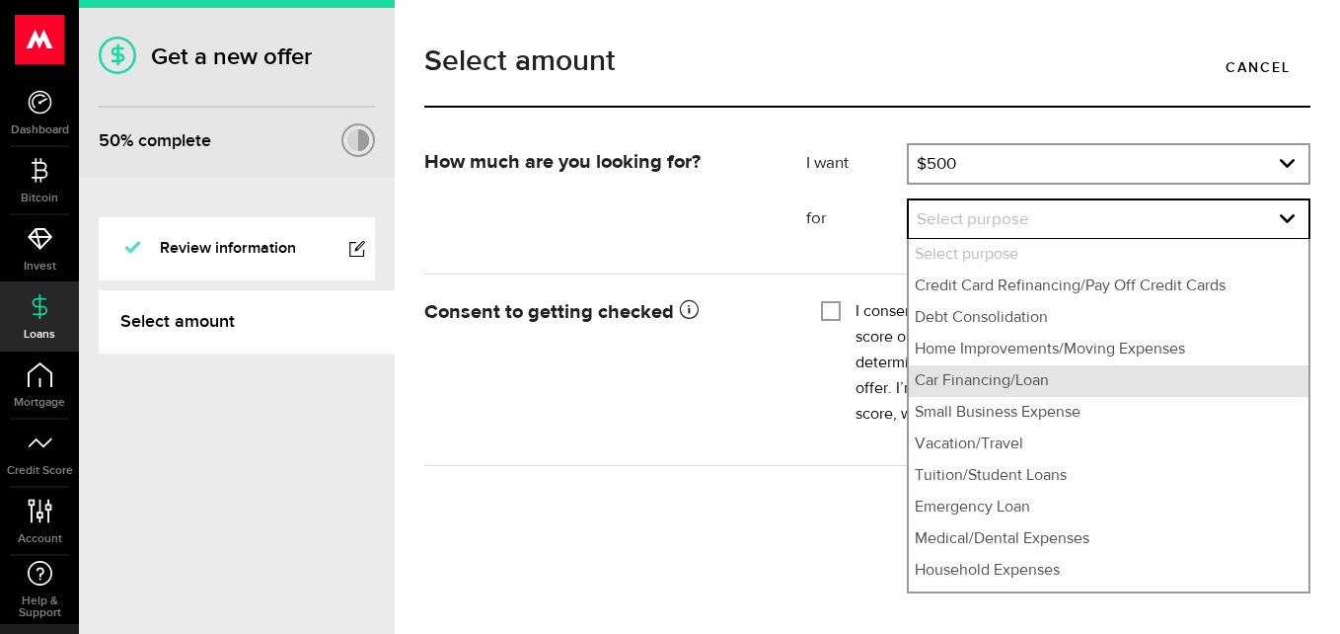 The height and width of the screenshot is (634, 1340). I want to click on a: Cancel, so click(1258, 67).